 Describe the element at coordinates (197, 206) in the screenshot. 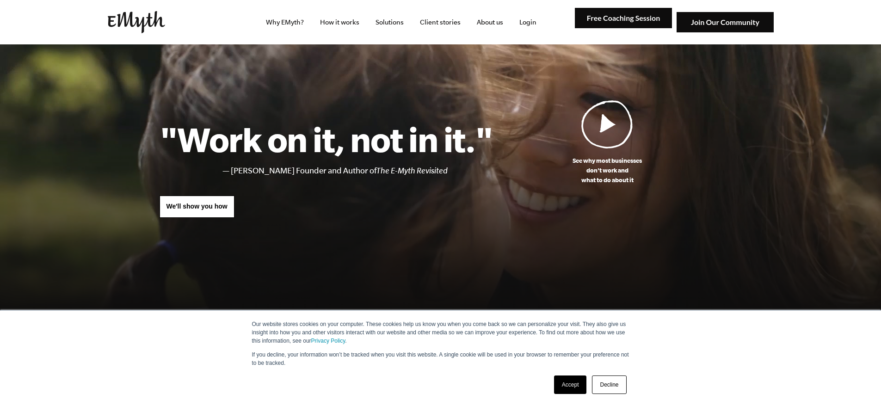

I see `span: We'll show you how` at that location.